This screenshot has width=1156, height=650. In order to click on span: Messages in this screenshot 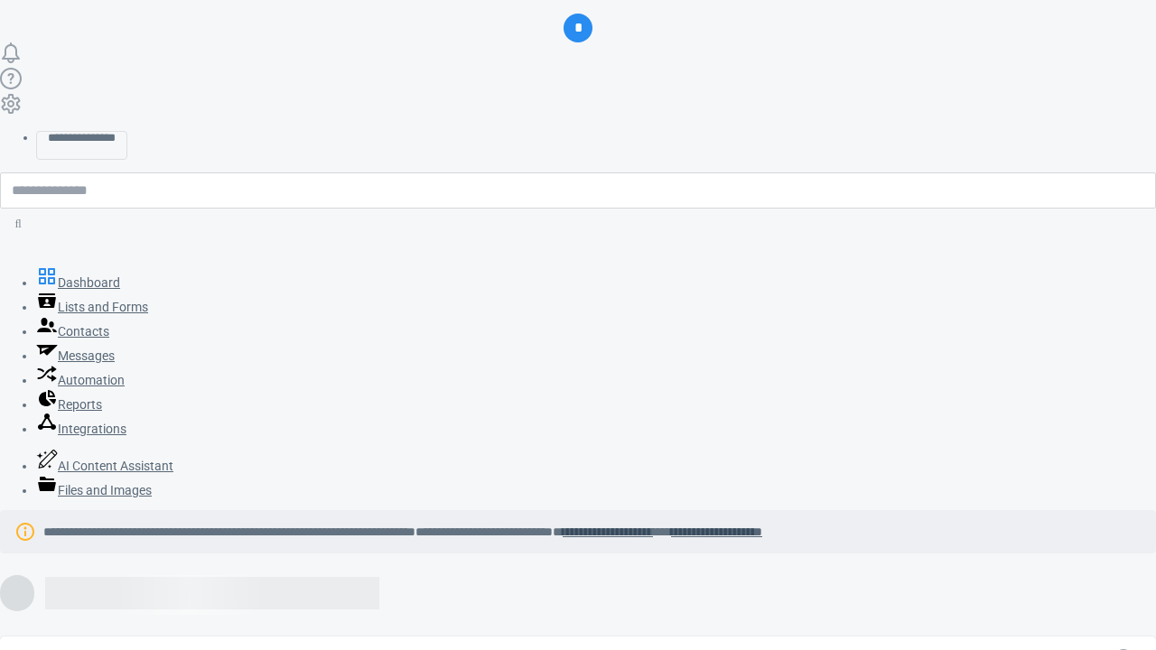, I will do `click(86, 356)`.